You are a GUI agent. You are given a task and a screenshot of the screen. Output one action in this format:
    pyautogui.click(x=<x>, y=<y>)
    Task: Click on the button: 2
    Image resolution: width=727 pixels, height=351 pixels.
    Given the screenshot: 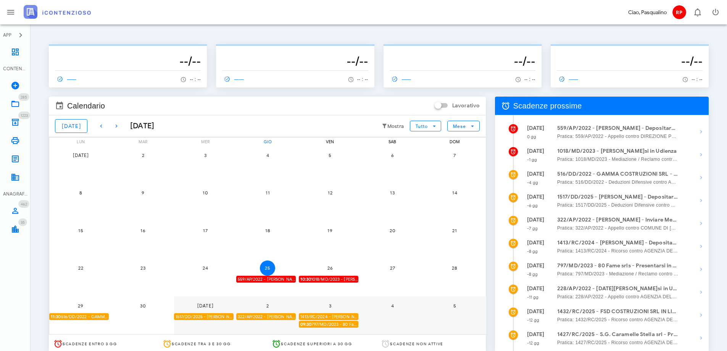 What is the action you would take?
    pyautogui.click(x=143, y=155)
    